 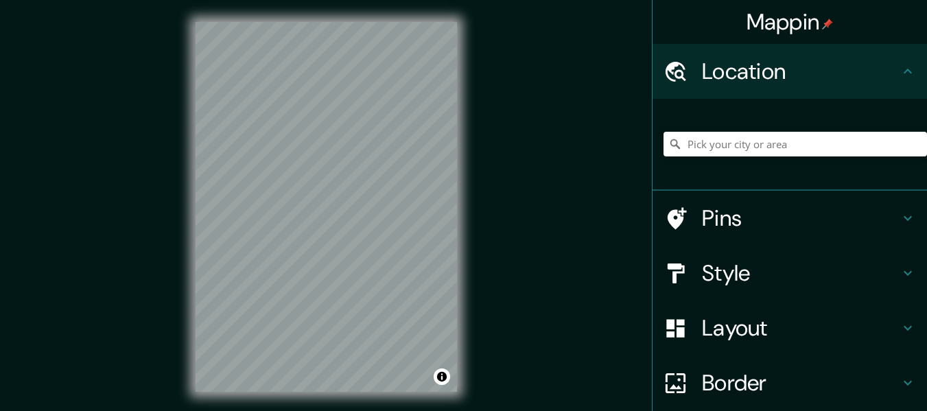 I want to click on div: Border, so click(x=790, y=383).